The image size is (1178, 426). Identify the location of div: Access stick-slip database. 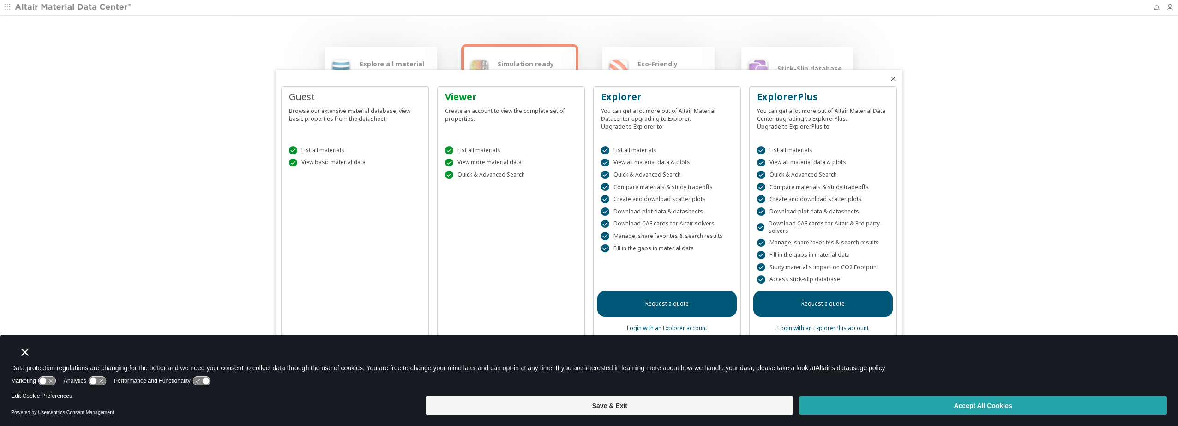
(823, 280).